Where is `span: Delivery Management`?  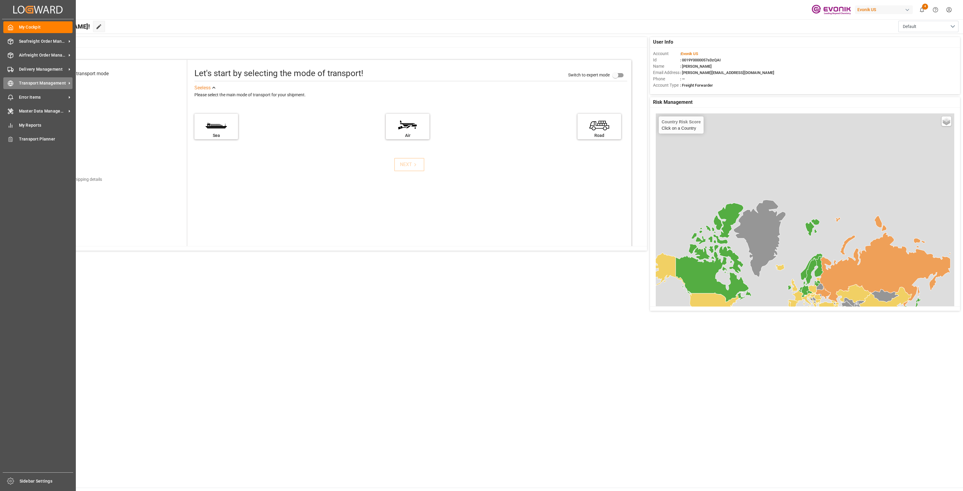
span: Delivery Management is located at coordinates (43, 69).